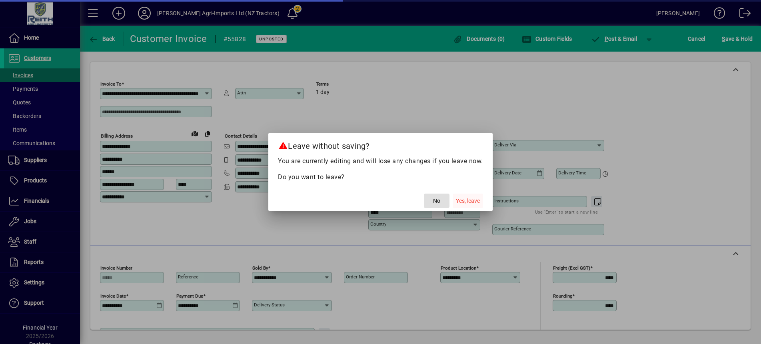  What do you see at coordinates (380, 177) in the screenshot?
I see `p: Do you want to leave?` at bounding box center [380, 177].